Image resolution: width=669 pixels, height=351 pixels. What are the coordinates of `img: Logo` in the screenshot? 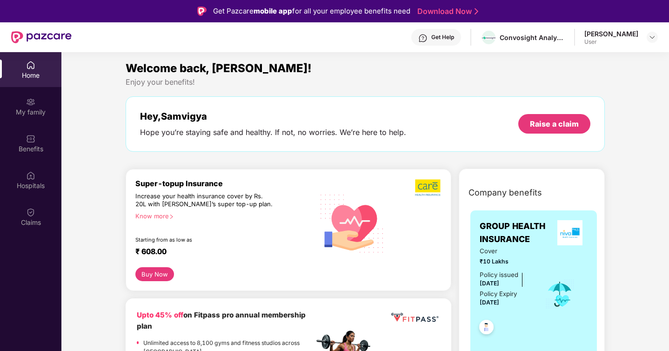 It's located at (202, 11).